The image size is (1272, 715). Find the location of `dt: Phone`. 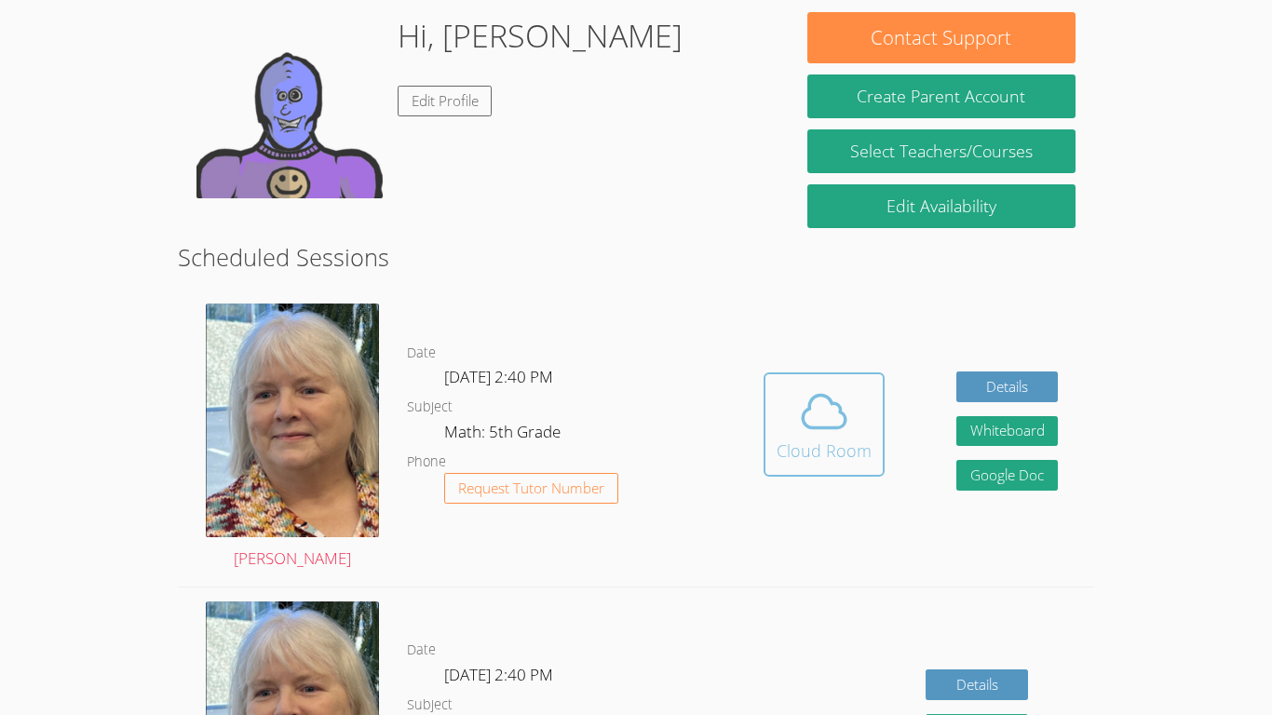

dt: Phone is located at coordinates (427, 462).